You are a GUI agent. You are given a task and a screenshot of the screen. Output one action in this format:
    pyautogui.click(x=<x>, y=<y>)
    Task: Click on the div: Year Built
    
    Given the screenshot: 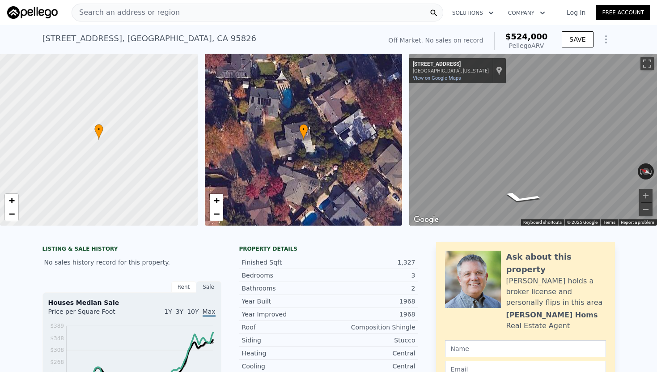 What is the action you would take?
    pyautogui.click(x=286, y=301)
    